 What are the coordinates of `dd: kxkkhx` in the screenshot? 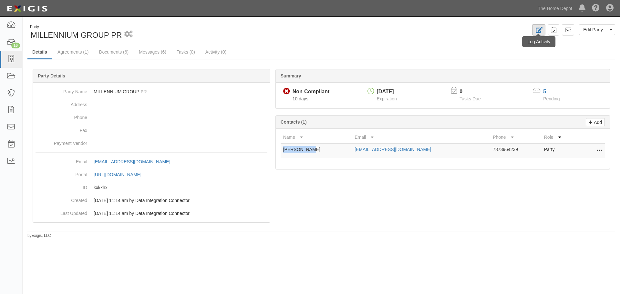 It's located at (151, 188).